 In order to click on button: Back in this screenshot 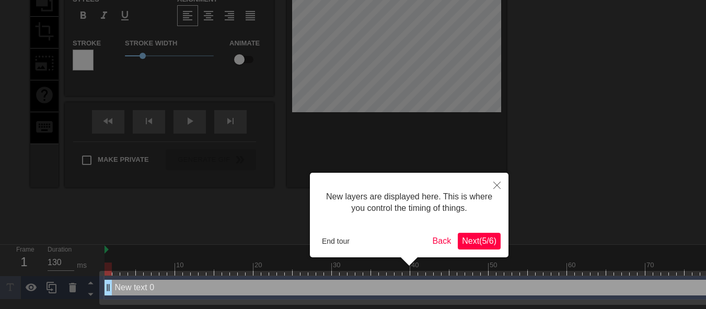, I will do `click(442, 241)`.